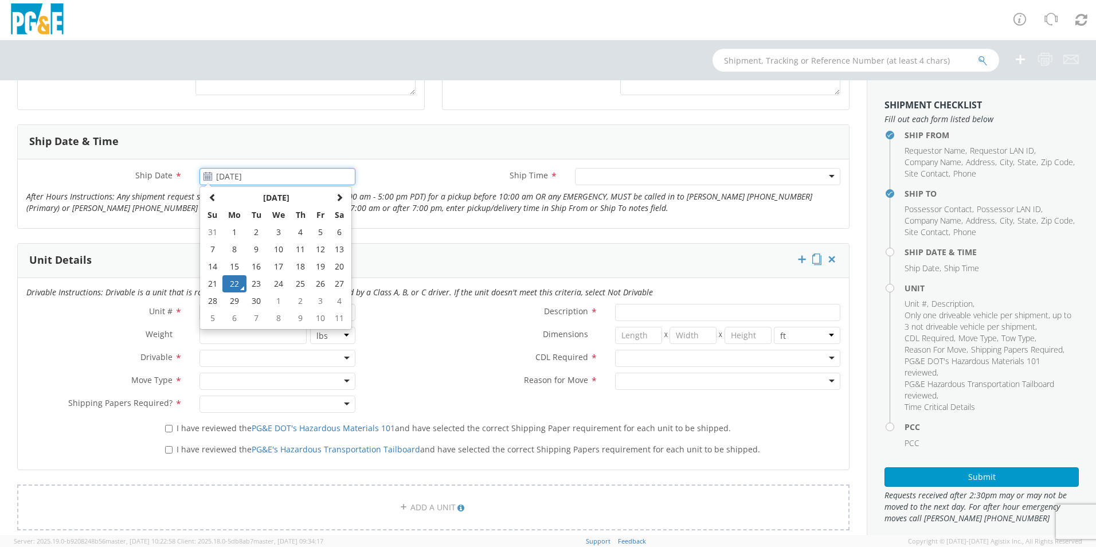 The height and width of the screenshot is (547, 1096). What do you see at coordinates (935, 150) in the screenshot?
I see `span: Requestor Name` at bounding box center [935, 150].